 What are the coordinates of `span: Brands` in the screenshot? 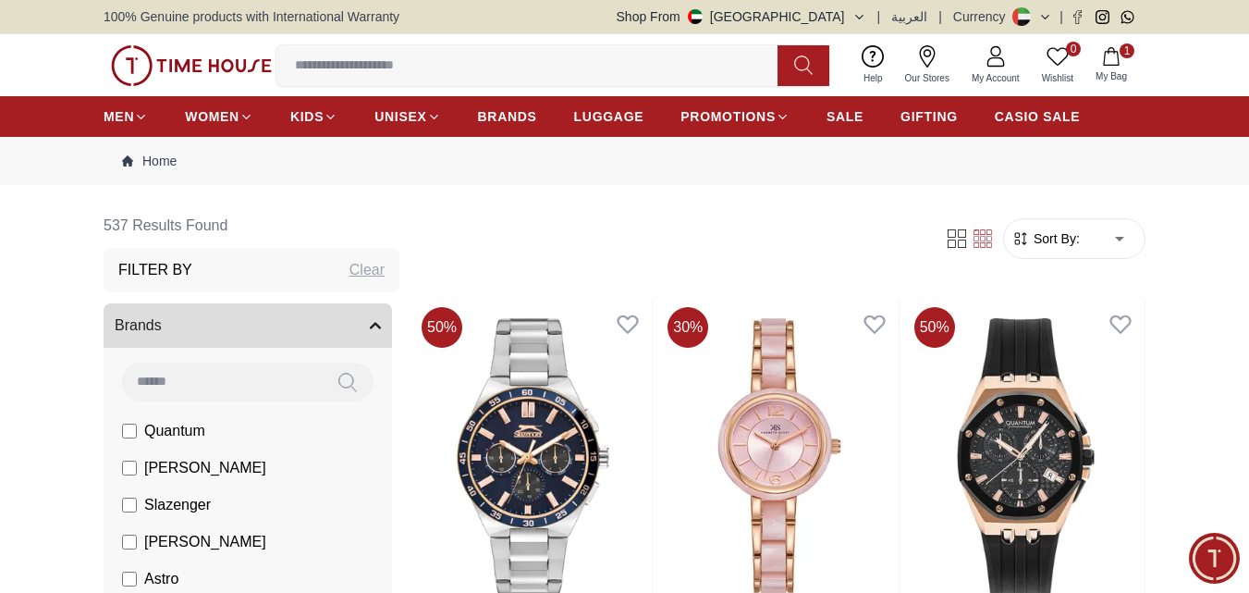 It's located at (138, 326).